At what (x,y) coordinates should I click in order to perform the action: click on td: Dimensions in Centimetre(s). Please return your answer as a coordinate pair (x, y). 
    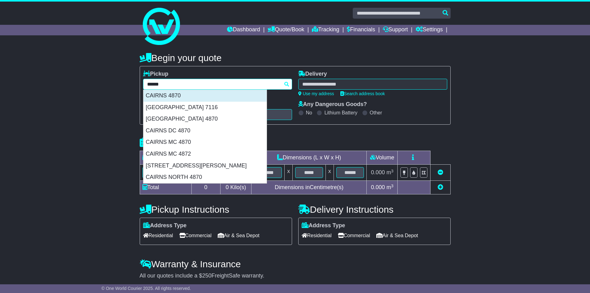
    Looking at the image, I should click on (309, 187).